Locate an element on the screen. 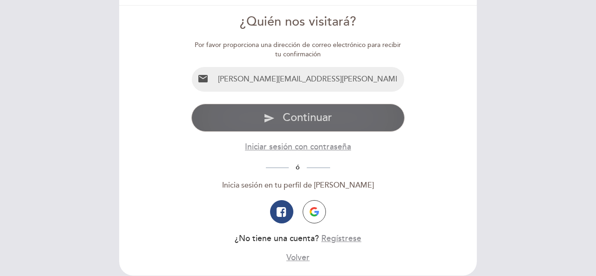 The height and width of the screenshot is (276, 596). button: Volver is located at coordinates (298, 257).